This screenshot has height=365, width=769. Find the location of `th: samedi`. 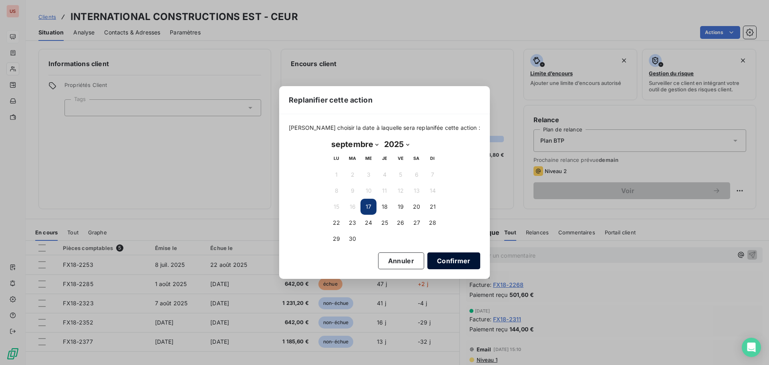

th: samedi is located at coordinates (416, 159).